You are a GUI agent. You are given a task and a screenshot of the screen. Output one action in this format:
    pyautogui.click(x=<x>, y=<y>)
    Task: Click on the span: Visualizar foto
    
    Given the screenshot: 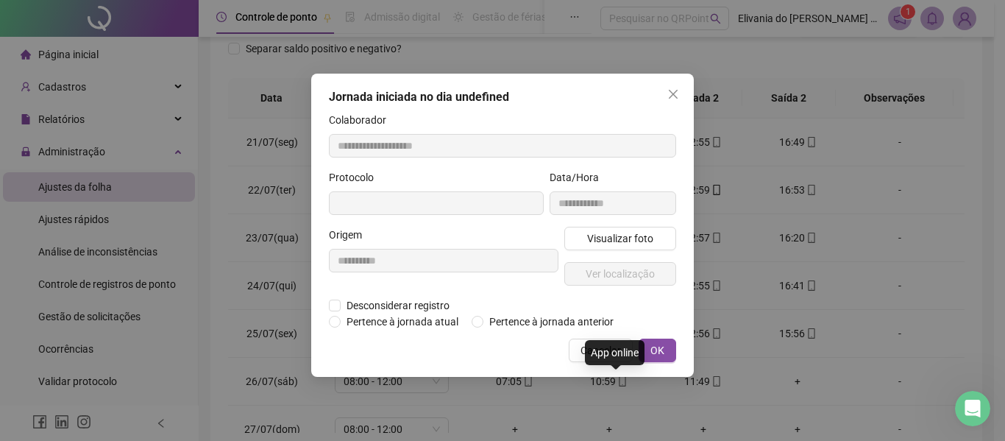 What is the action you would take?
    pyautogui.click(x=620, y=238)
    